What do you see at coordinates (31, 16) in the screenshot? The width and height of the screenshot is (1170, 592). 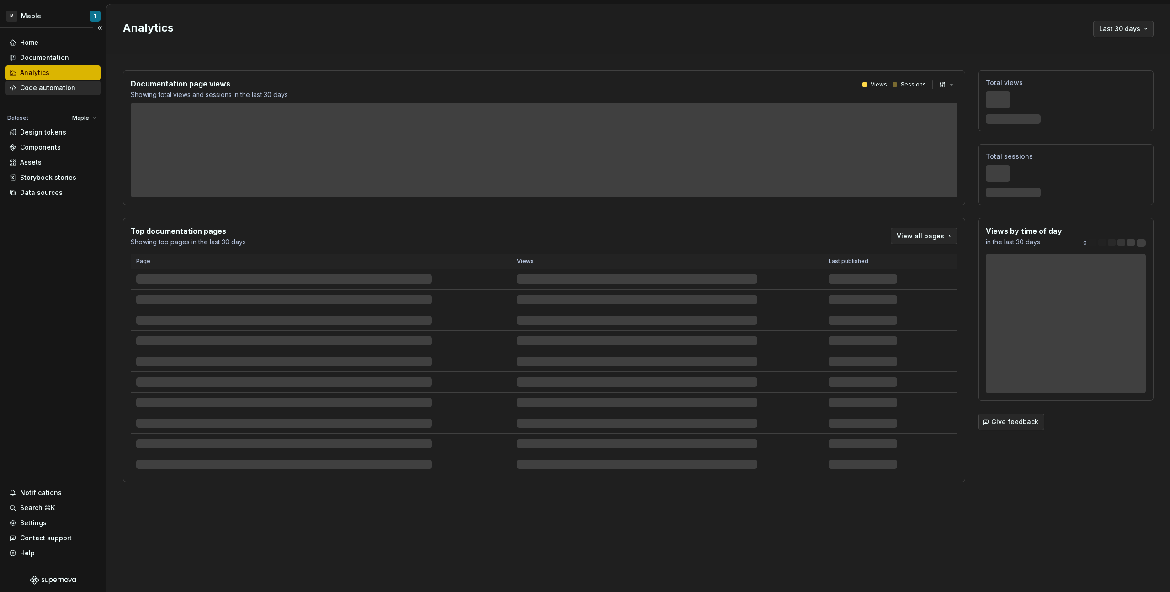 I see `div: Maple` at bounding box center [31, 16].